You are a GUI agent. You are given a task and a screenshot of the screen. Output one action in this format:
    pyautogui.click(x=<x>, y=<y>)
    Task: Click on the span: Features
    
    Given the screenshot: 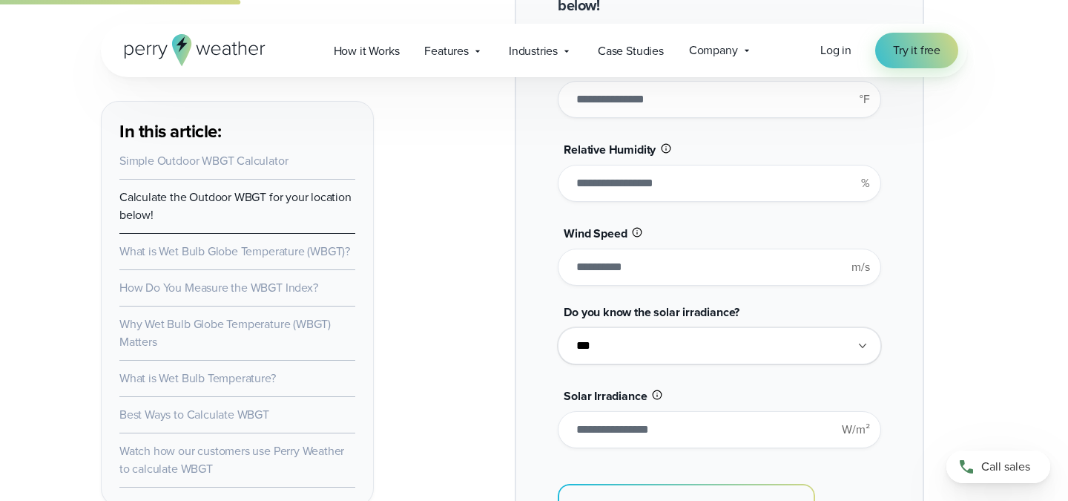 What is the action you would take?
    pyautogui.click(x=447, y=51)
    